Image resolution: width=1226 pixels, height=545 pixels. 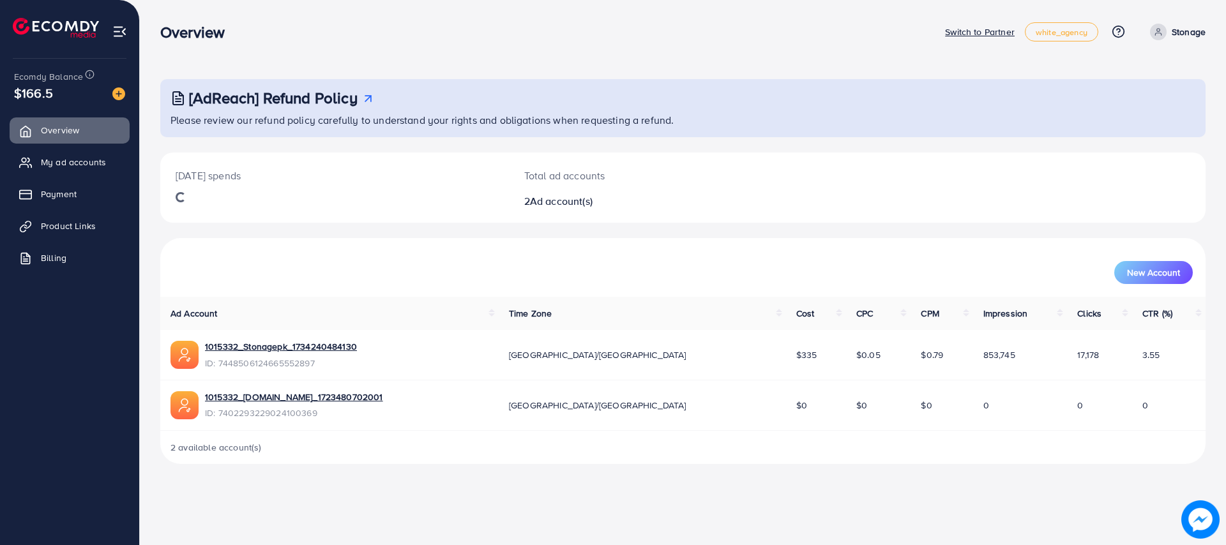 I want to click on a: white_agency, so click(x=1061, y=32).